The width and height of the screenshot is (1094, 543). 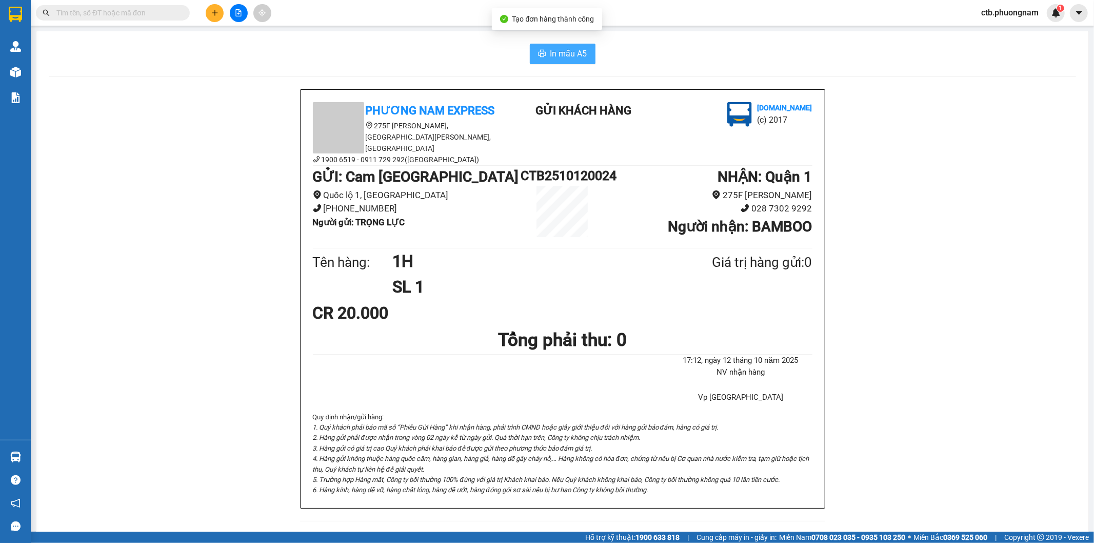 What do you see at coordinates (965, 537) in the screenshot?
I see `strong: 0369 525 060` at bounding box center [965, 537].